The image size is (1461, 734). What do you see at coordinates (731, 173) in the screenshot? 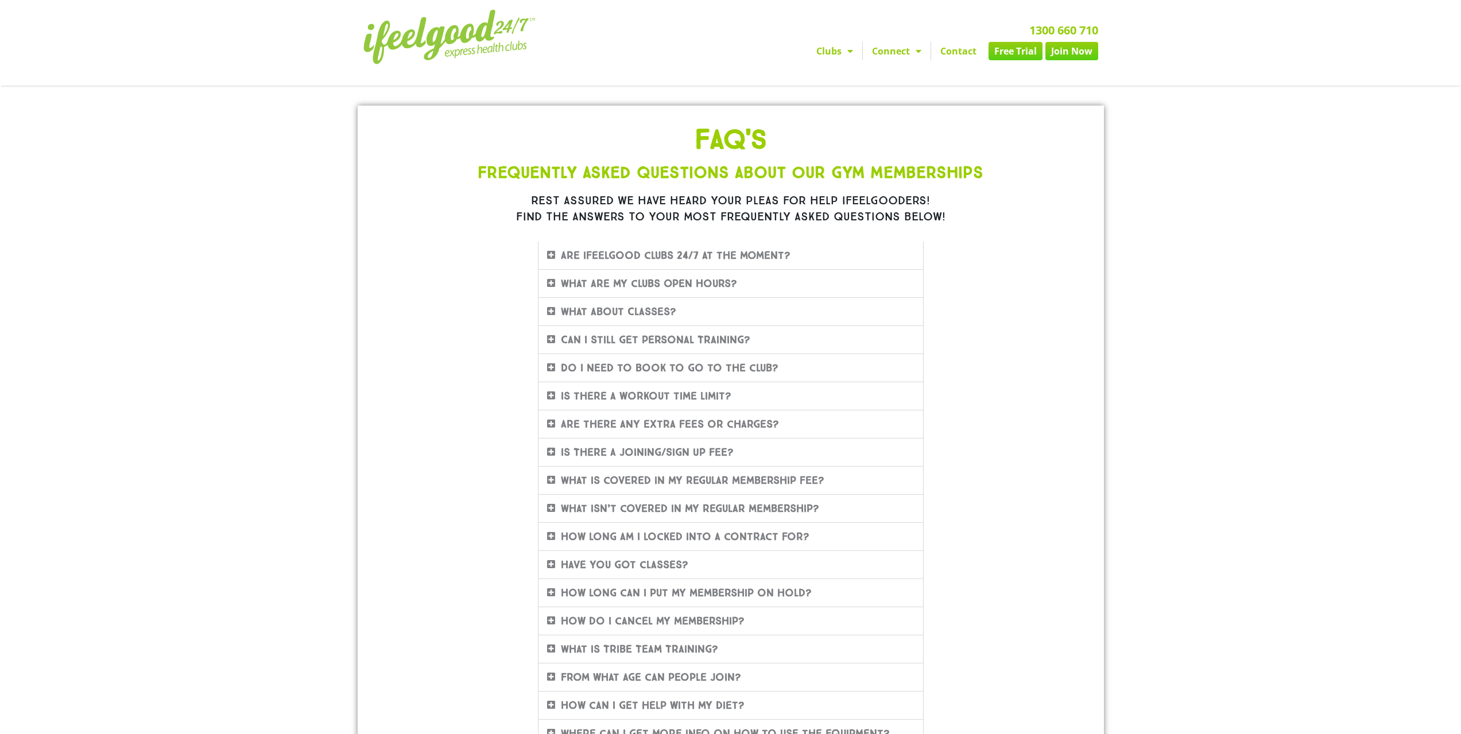
I see `h1: Frequently Asked Questions About Our Gym Memberships` at bounding box center [731, 173].